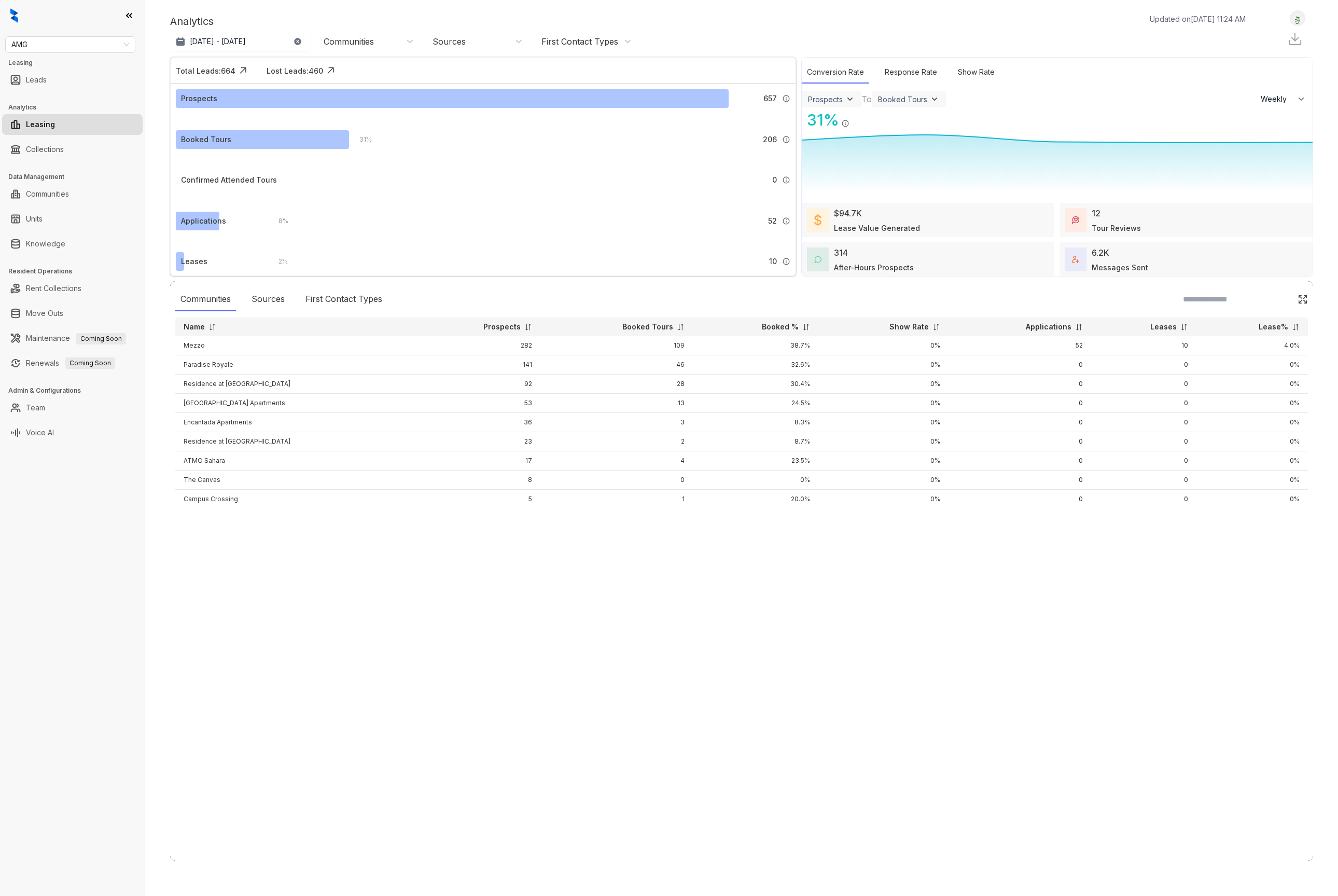 The width and height of the screenshot is (1338, 896). What do you see at coordinates (756, 460) in the screenshot?
I see `td: 23.5%` at bounding box center [756, 460].